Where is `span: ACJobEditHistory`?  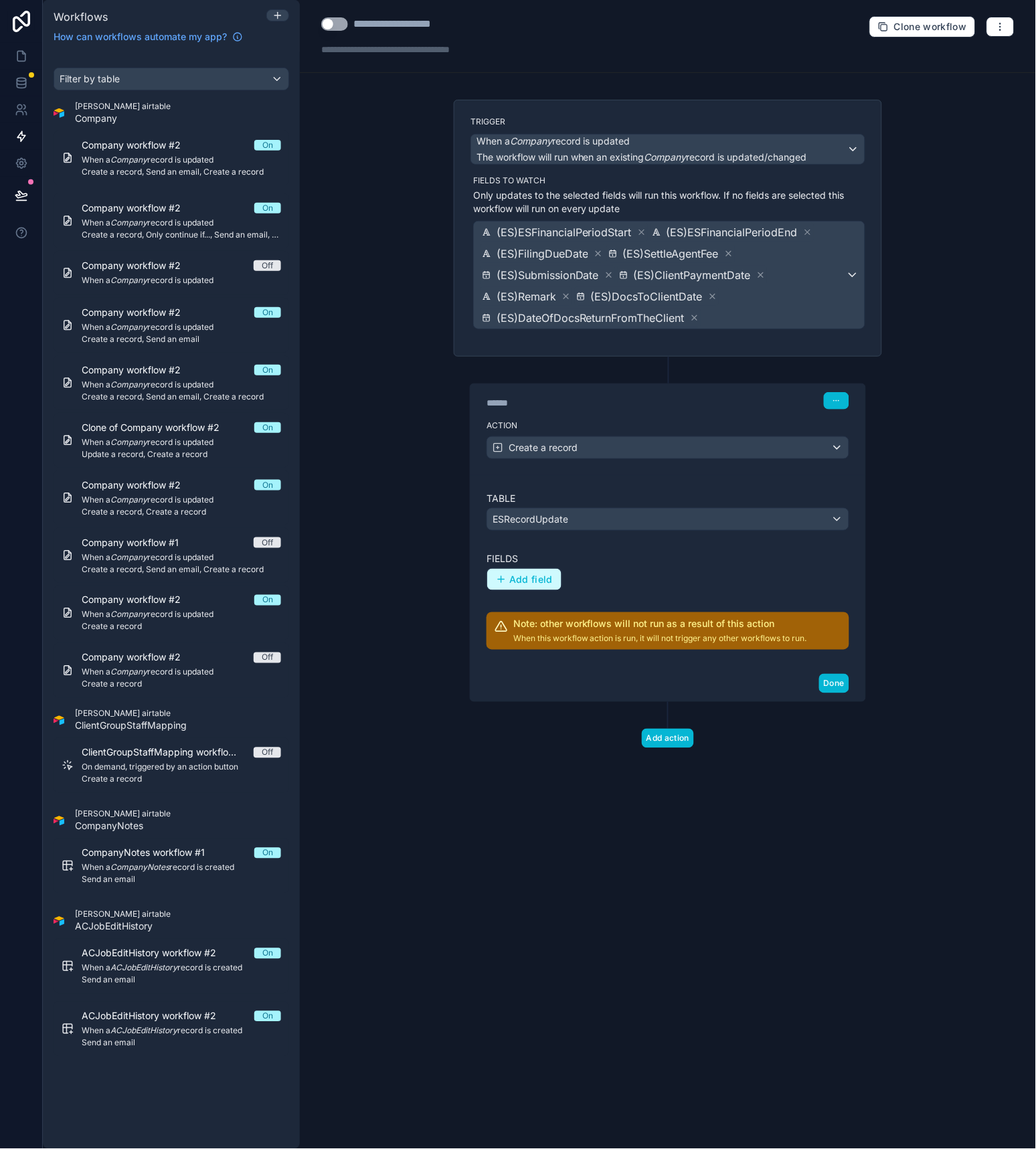
span: ACJobEditHistory is located at coordinates (122, 927).